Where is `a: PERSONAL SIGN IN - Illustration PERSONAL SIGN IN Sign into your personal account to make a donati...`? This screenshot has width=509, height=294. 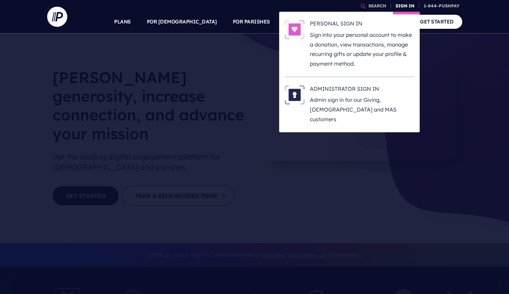 a: PERSONAL SIGN IN - Illustration PERSONAL SIGN IN Sign into your personal account to make a donati... is located at coordinates (350, 44).